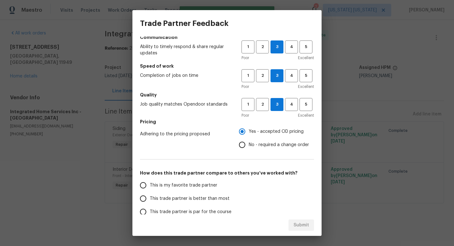  Describe the element at coordinates (227, 37) in the screenshot. I see `h5: Communication` at that location.